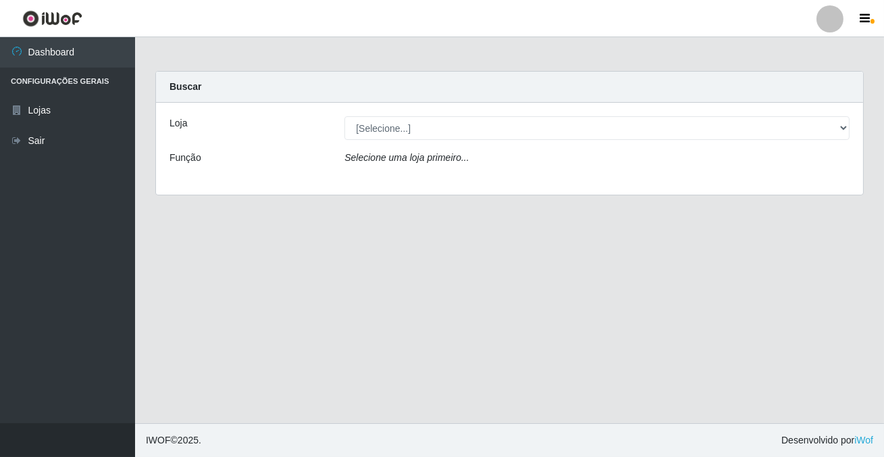 This screenshot has height=457, width=884. What do you see at coordinates (407, 157) in the screenshot?
I see `i: Selecione uma loja primeiro...` at bounding box center [407, 157].